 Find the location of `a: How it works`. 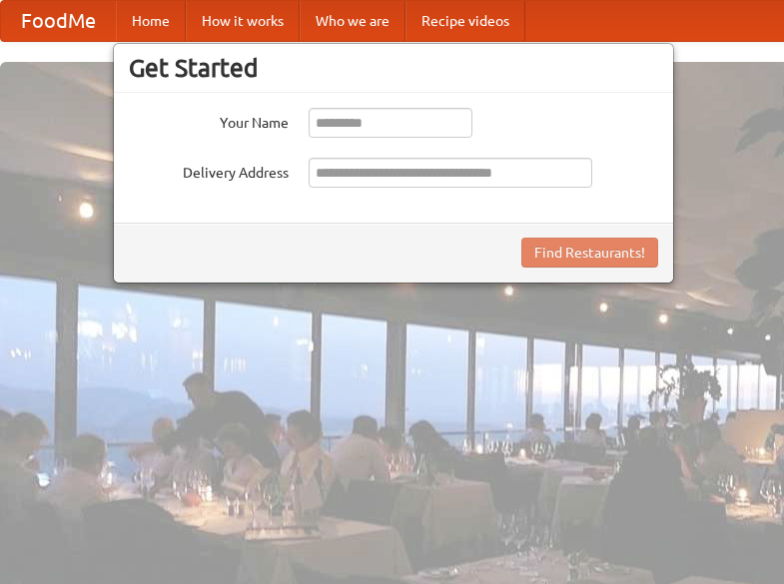

a: How it works is located at coordinates (243, 21).